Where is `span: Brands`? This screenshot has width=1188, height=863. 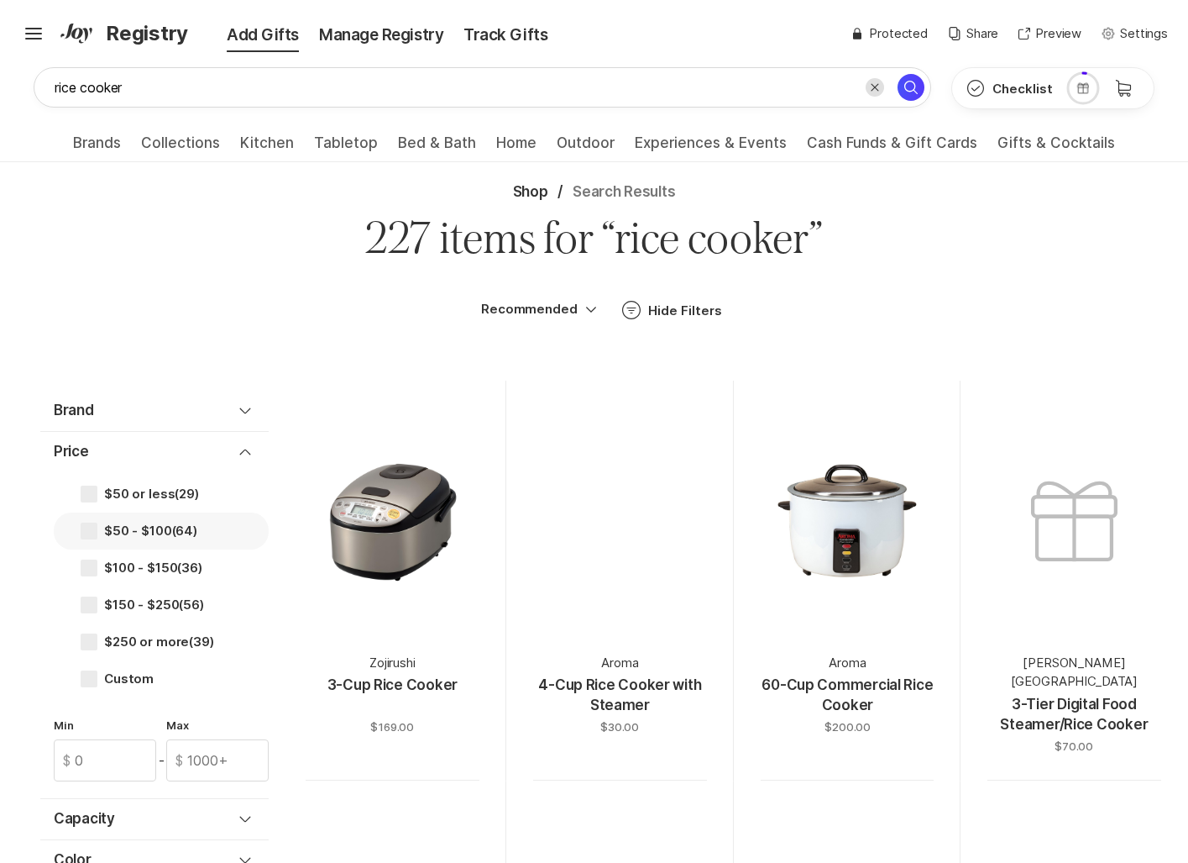 span: Brands is located at coordinates (97, 148).